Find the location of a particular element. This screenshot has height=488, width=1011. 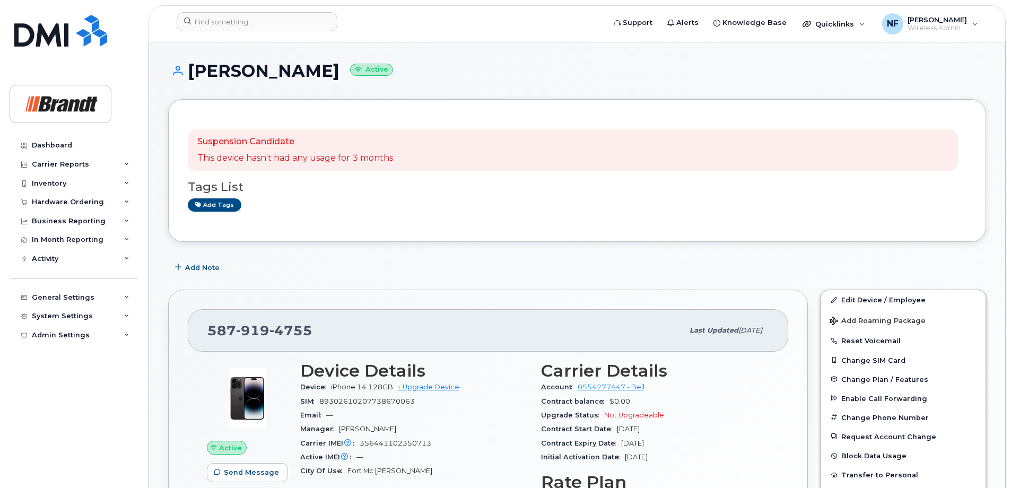

button: Reset Voicemail is located at coordinates (904, 341).